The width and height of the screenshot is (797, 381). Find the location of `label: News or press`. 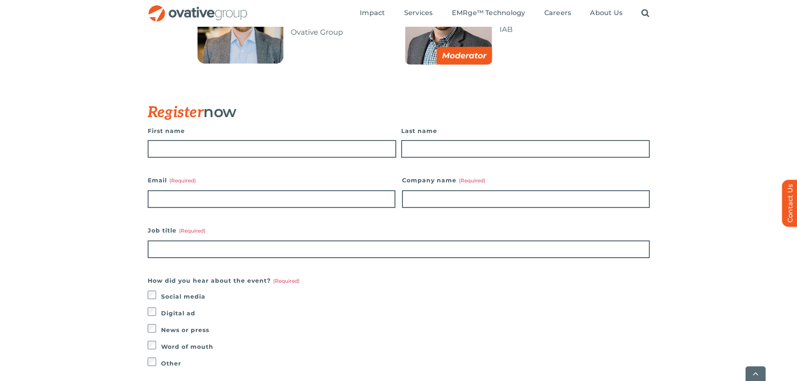

label: News or press is located at coordinates (405, 330).